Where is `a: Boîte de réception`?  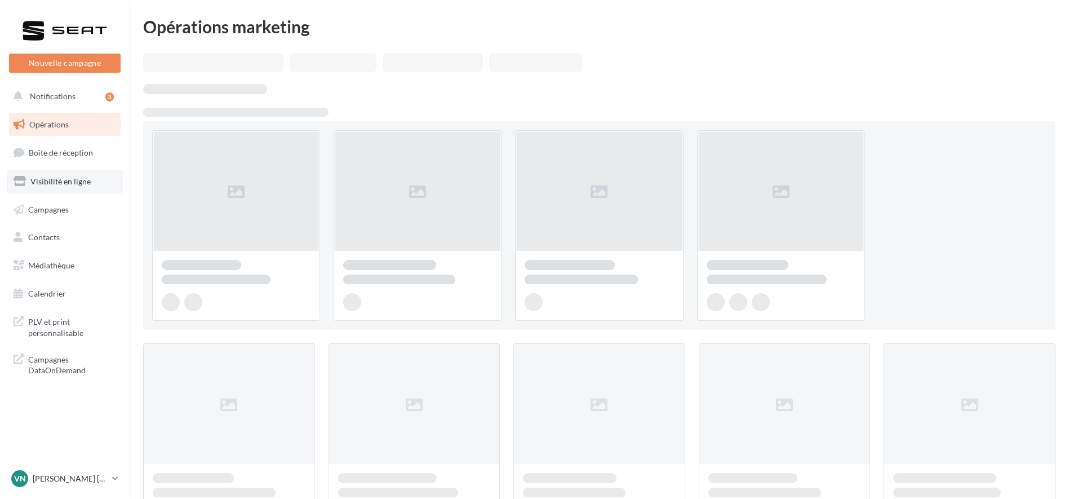 a: Boîte de réception is located at coordinates (65, 152).